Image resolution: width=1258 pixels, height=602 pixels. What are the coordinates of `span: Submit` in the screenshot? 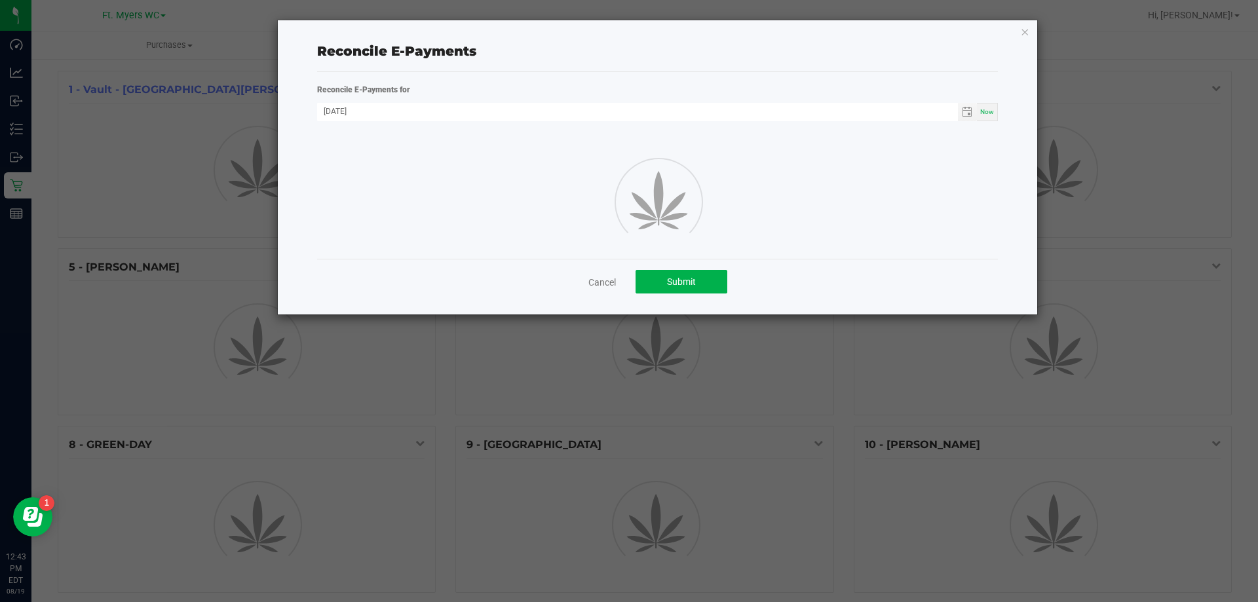 It's located at (682, 282).